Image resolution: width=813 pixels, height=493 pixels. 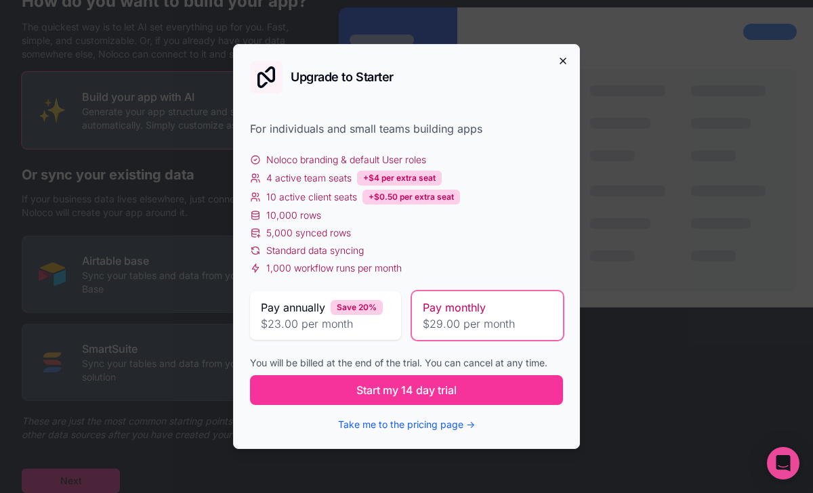 I want to click on span: Pay monthly, so click(x=454, y=307).